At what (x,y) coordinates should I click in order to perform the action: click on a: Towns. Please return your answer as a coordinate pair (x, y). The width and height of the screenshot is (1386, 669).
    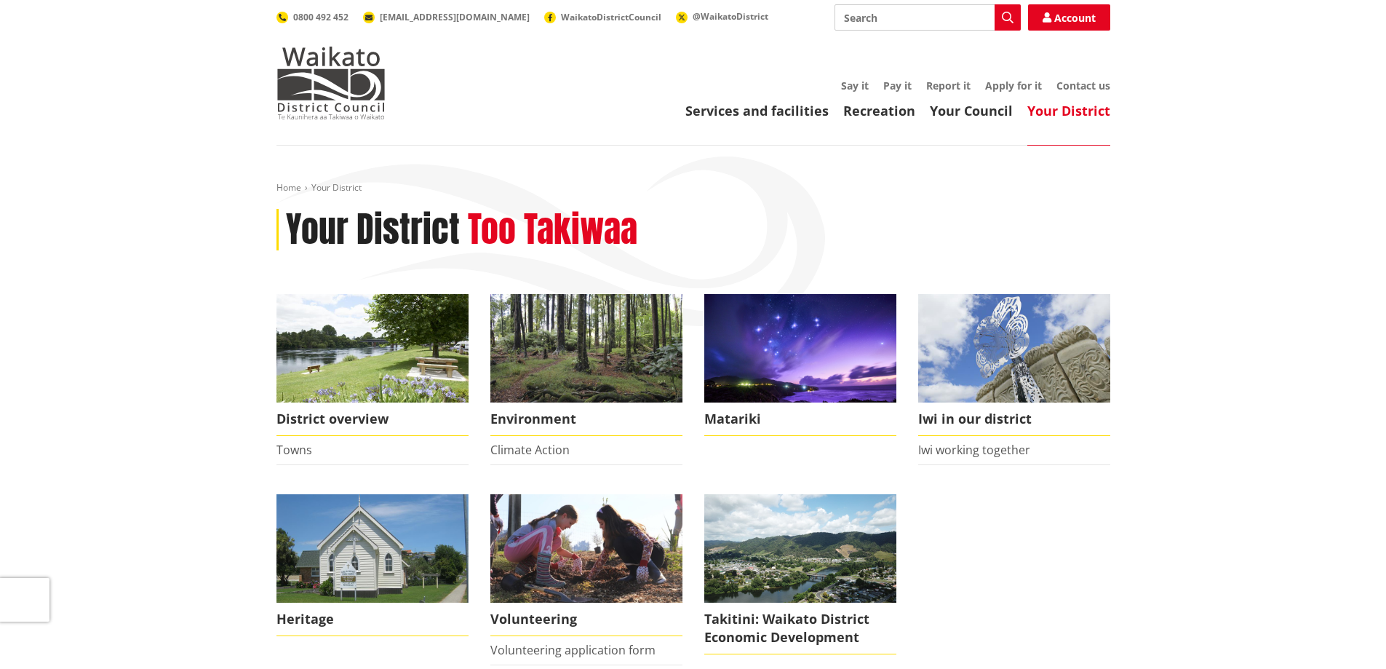
    Looking at the image, I should click on (294, 450).